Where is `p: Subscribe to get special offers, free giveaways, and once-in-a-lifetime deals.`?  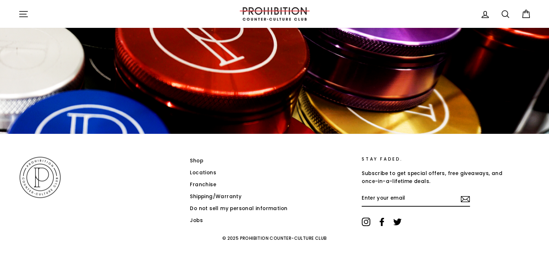
p: Subscribe to get special offers, free giveaways, and once-in-a-lifetime deals. is located at coordinates (433, 177).